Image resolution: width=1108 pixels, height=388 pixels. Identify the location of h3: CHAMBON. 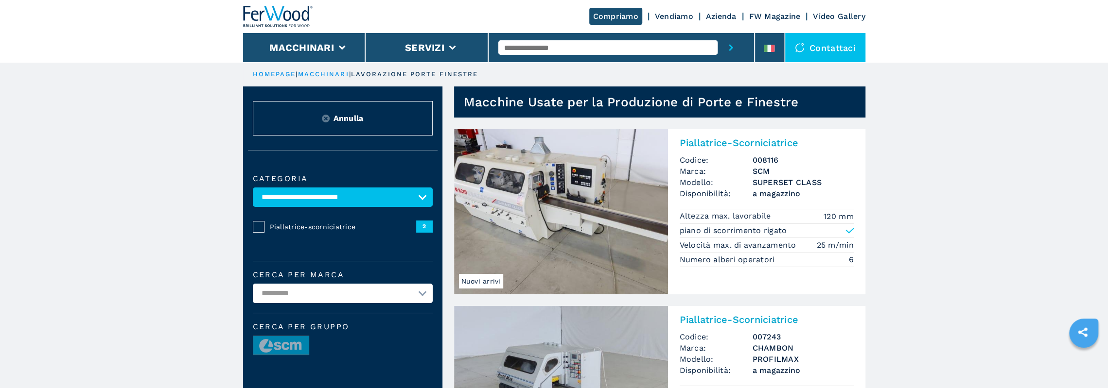
(803, 348).